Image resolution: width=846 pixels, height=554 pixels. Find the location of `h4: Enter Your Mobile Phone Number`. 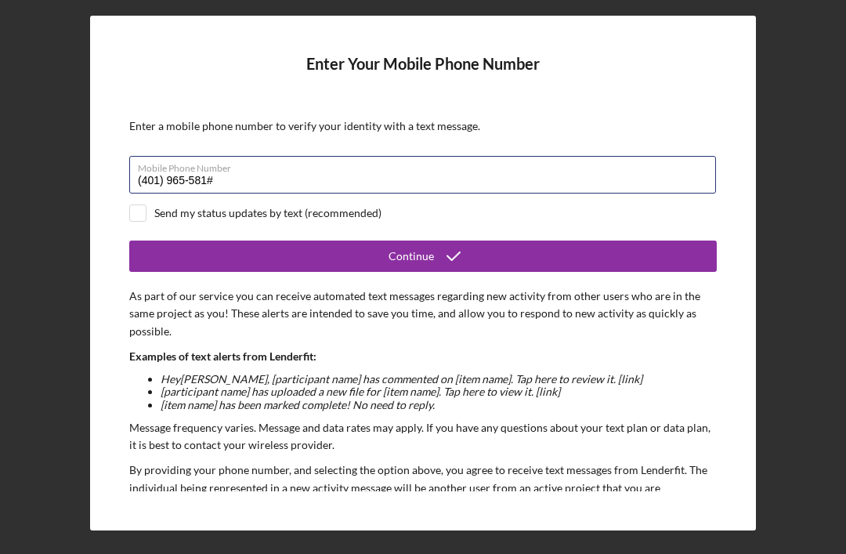

h4: Enter Your Mobile Phone Number is located at coordinates (423, 75).